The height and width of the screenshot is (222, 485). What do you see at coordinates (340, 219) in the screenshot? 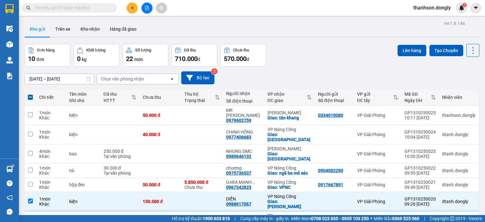
I see `strong: 0708 023 035 - 0935 103 250` at bounding box center [340, 219].